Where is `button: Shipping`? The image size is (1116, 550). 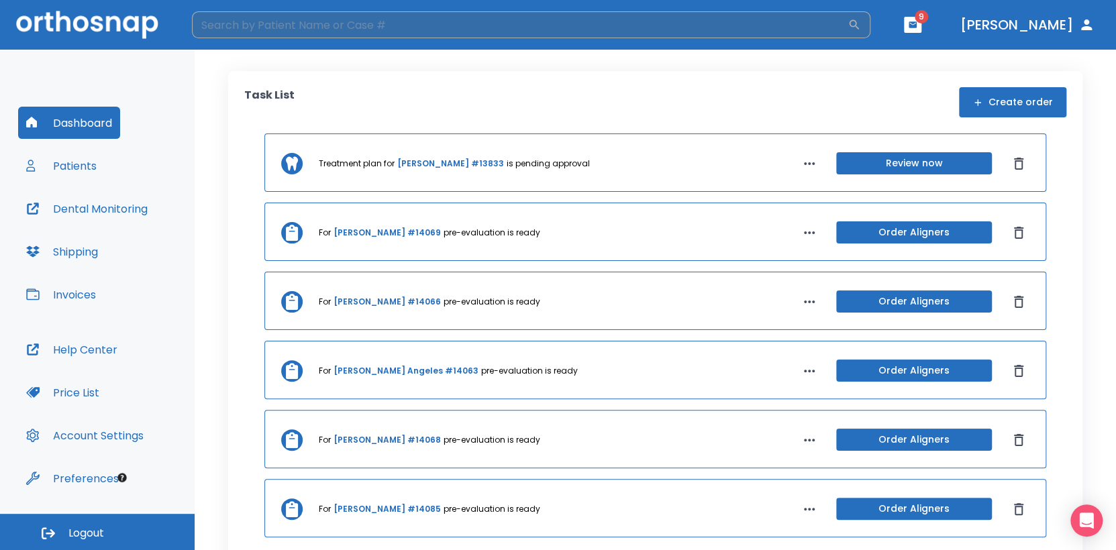
button: Shipping is located at coordinates (62, 252).